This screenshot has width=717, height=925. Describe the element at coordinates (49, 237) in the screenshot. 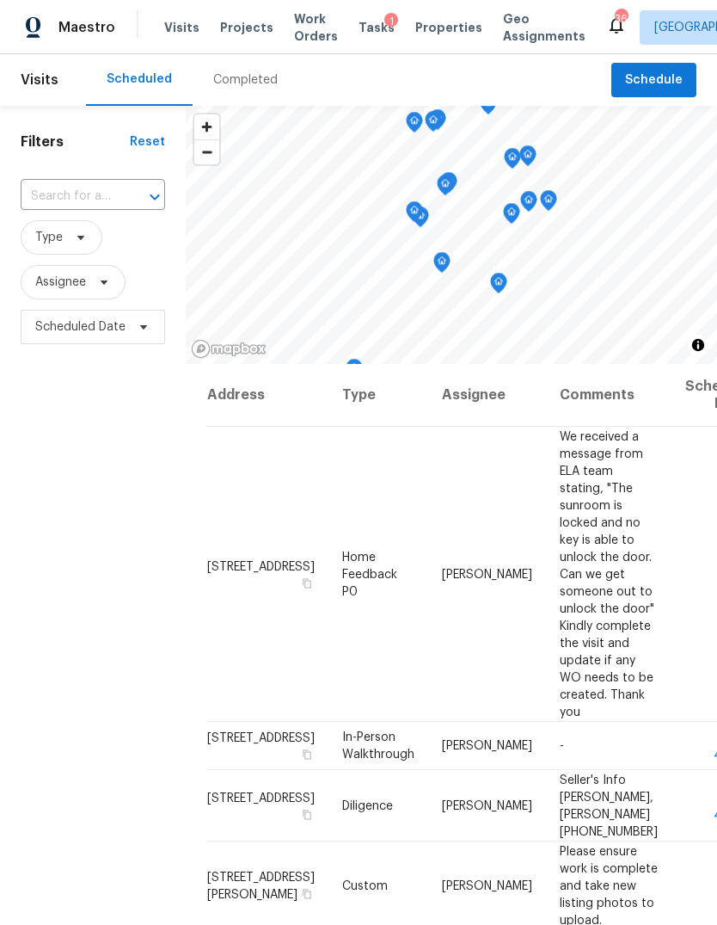

I see `span: Type` at that location.